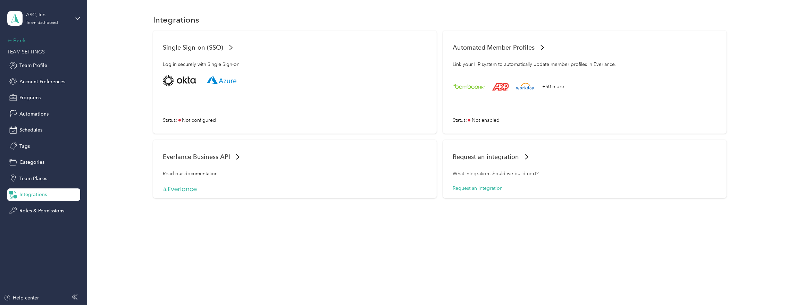 The height and width of the screenshot is (305, 796). I want to click on span: Everlance Business API, so click(196, 157).